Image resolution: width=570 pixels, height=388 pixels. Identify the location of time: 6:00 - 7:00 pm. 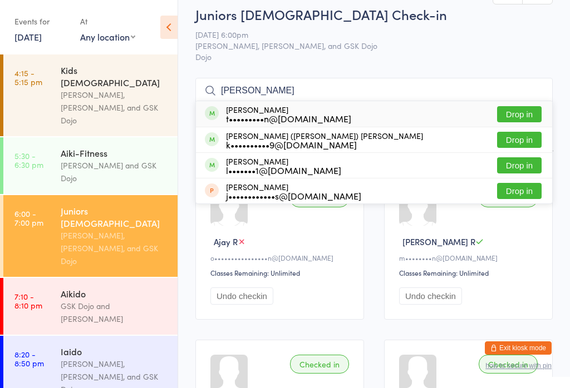
(29, 218).